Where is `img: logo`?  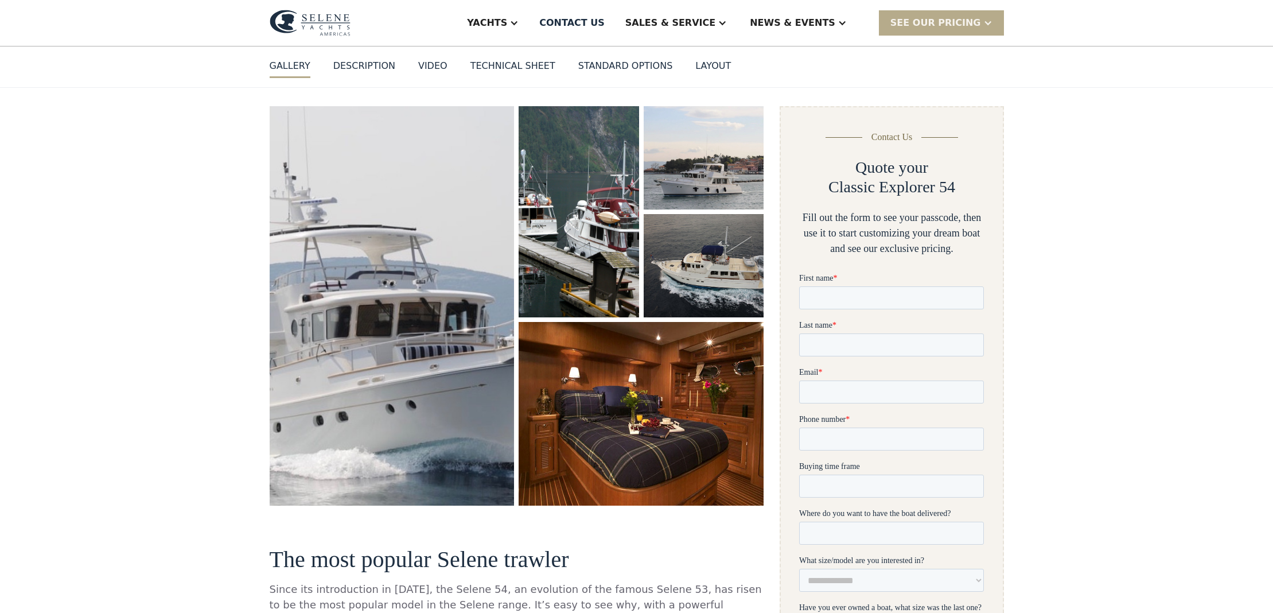
img: logo is located at coordinates (310, 23).